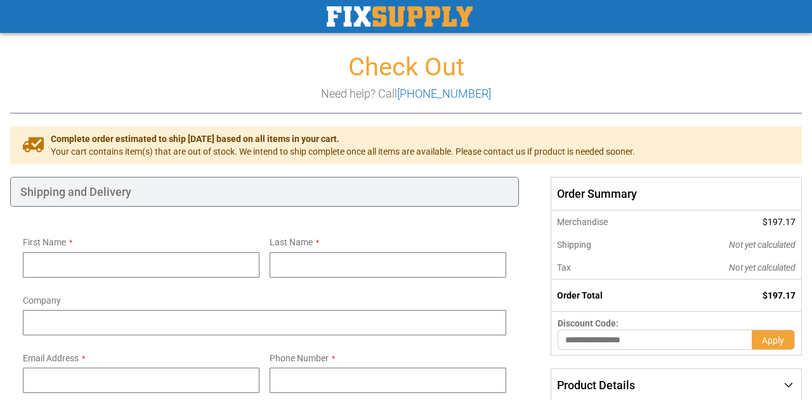 The height and width of the screenshot is (400, 812). I want to click on span: First Name, so click(44, 242).